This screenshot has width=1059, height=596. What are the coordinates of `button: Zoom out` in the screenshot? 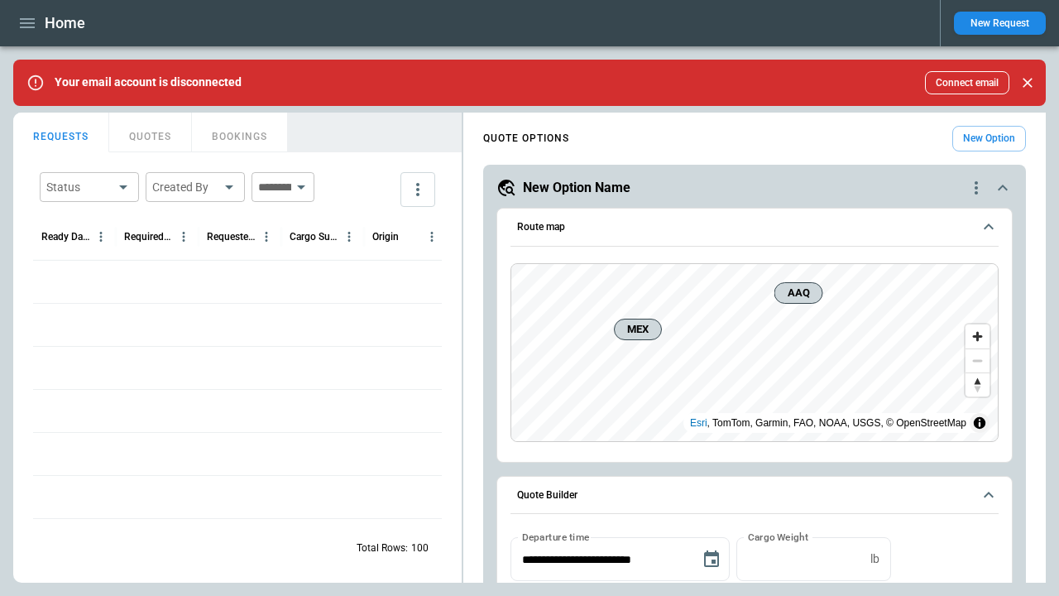 It's located at (978, 360).